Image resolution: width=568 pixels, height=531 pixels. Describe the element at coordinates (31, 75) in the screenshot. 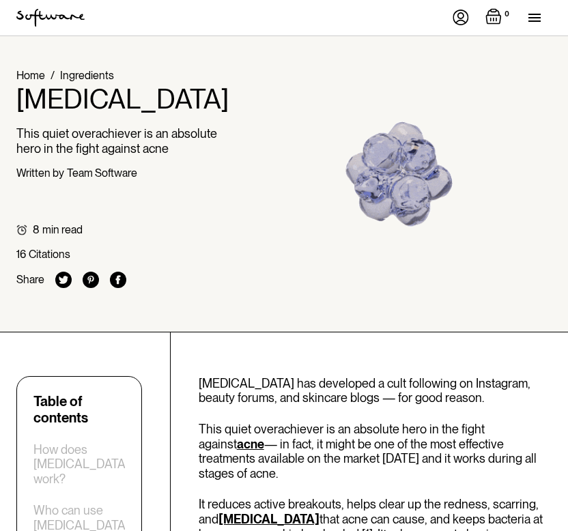

I see `a: Home` at that location.